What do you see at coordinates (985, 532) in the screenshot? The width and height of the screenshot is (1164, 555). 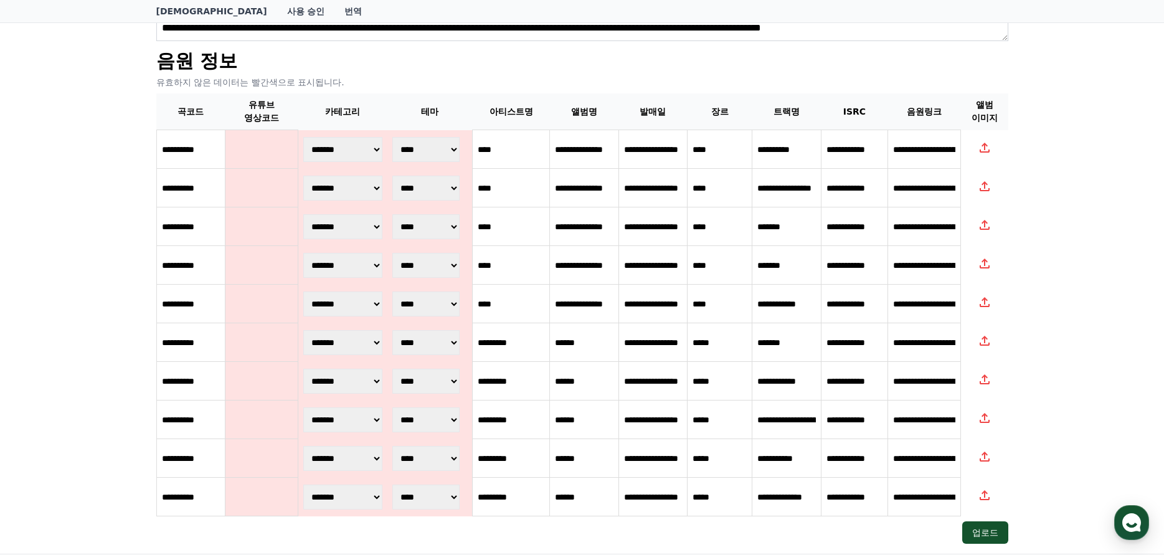 I see `div: 업로드` at bounding box center [985, 532].